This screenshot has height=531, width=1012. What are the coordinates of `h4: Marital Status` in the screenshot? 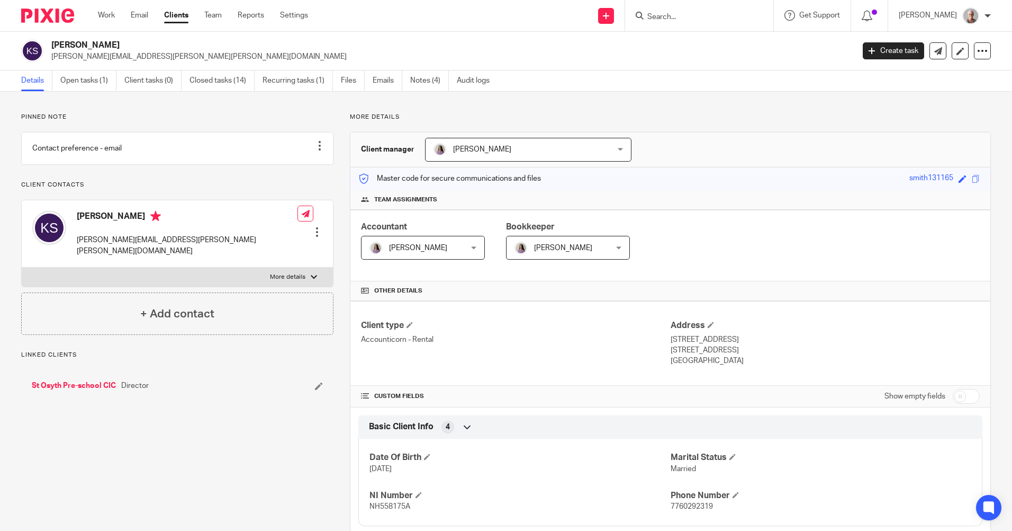 It's located at (821, 457).